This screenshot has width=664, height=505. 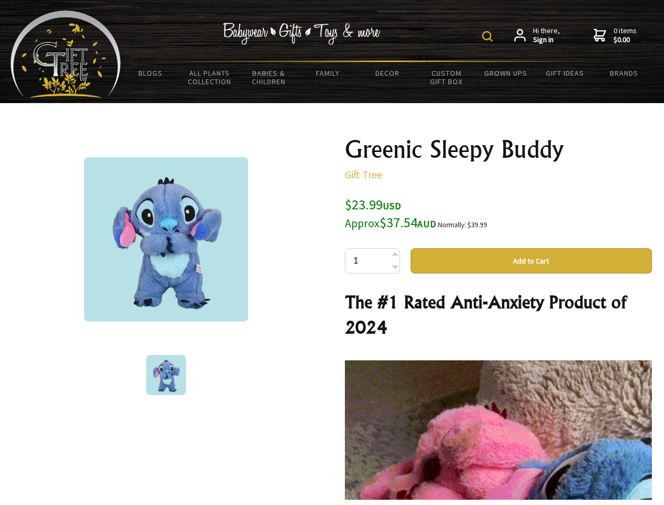 I want to click on a: Custom Gift Box, so click(x=446, y=77).